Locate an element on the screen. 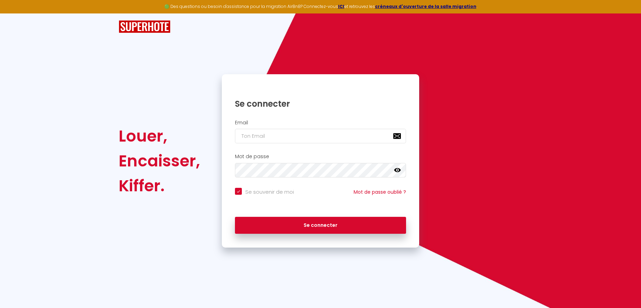  h2: Mot de passe is located at coordinates (320, 156).